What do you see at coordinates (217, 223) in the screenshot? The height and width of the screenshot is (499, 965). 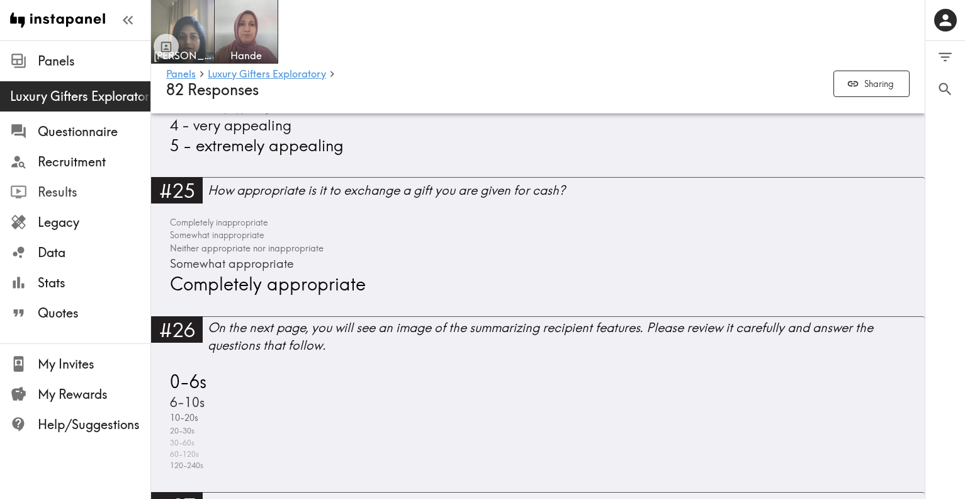 I see `span: Completely inappropriate` at bounding box center [217, 223].